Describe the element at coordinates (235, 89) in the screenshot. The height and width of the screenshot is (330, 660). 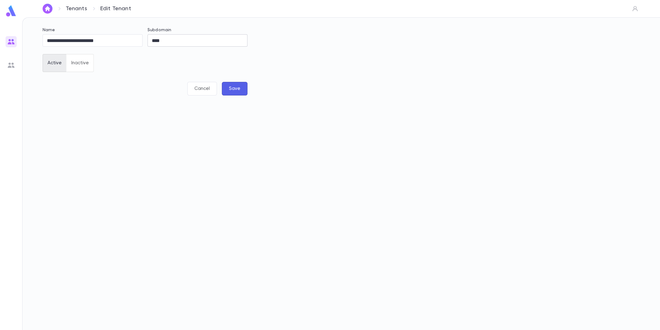
I see `button: Save` at that location.